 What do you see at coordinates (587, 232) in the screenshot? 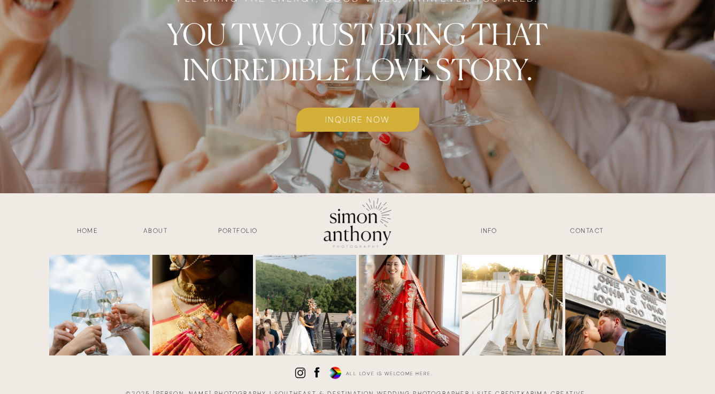
I see `h3: contact` at bounding box center [587, 232].